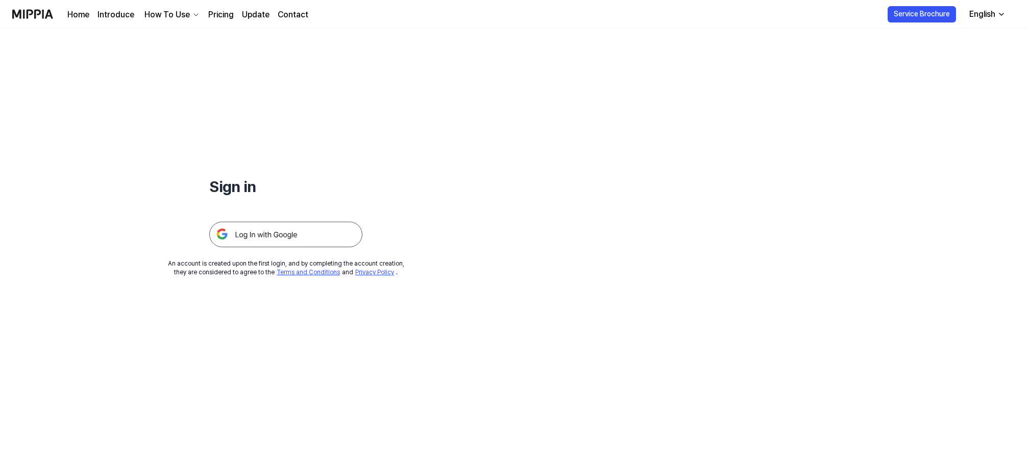 Image resolution: width=1029 pixels, height=475 pixels. What do you see at coordinates (922, 14) in the screenshot?
I see `a: Service Brochure` at bounding box center [922, 14].